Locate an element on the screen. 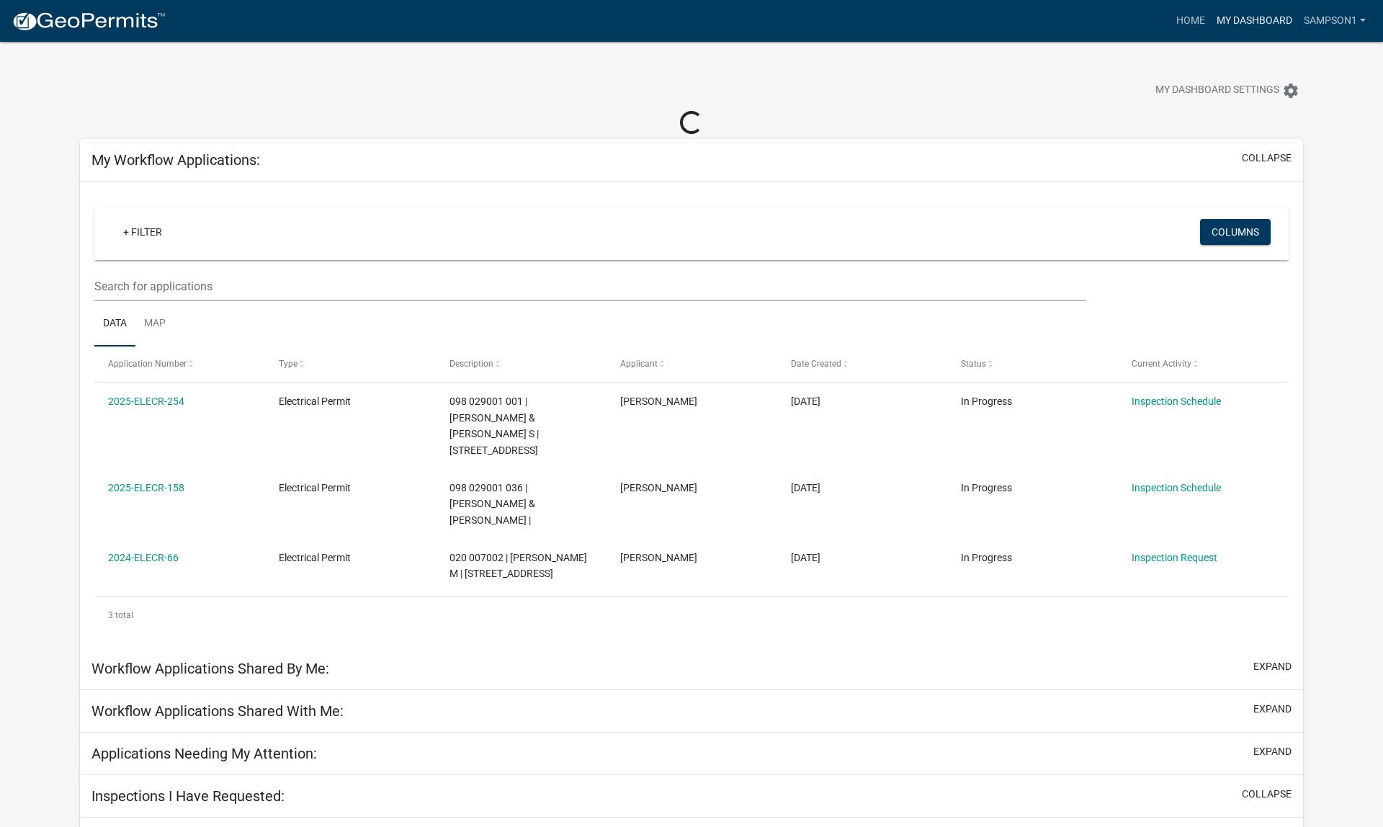  a: Map is located at coordinates (155, 324).